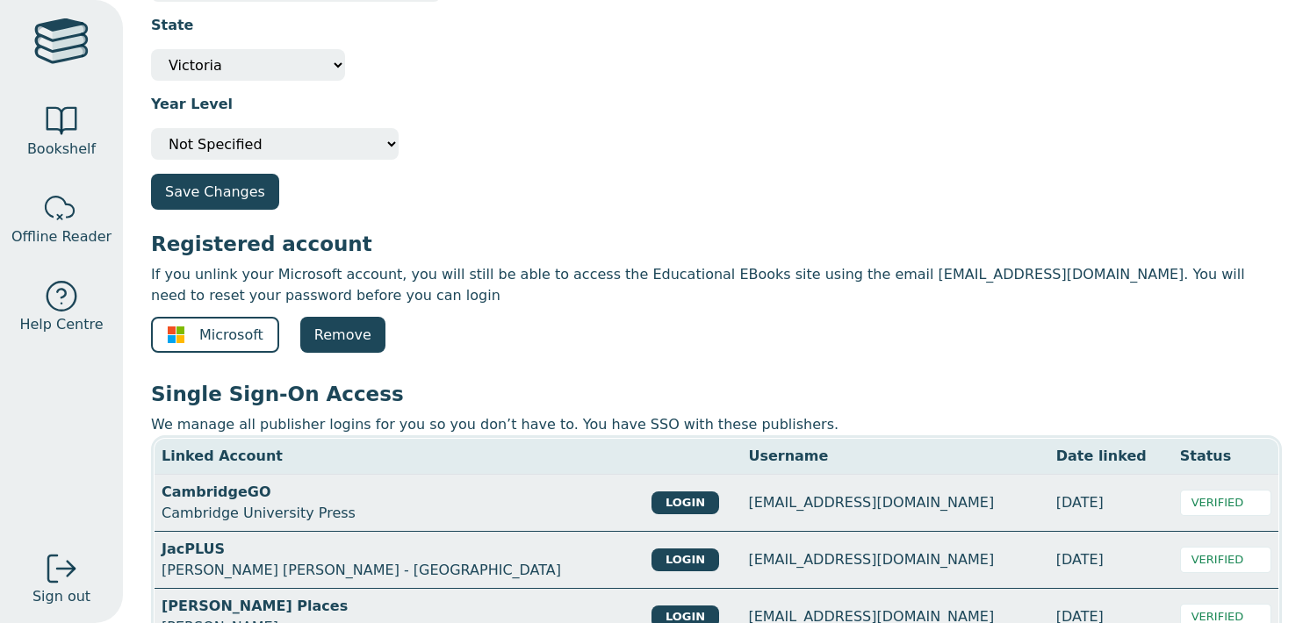  I want to click on p: If you unlink your Microsoft account, you will still be able to access the Educational EBooks sit..., so click(717, 285).